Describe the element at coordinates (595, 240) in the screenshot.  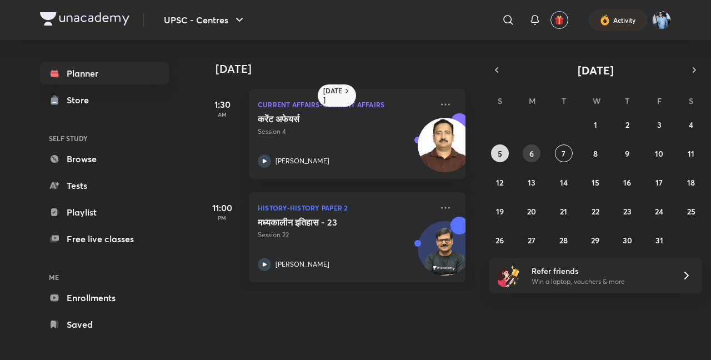
I see `abbr: October 29, 2025` at that location.